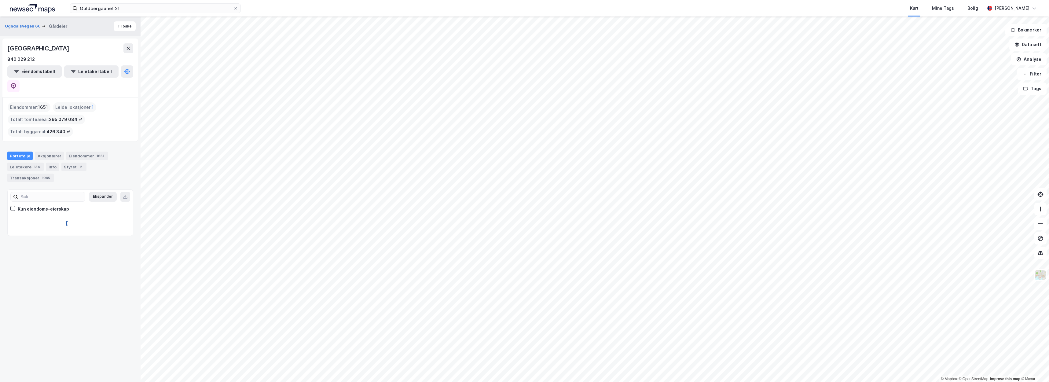 Image resolution: width=1049 pixels, height=382 pixels. Describe the element at coordinates (914, 8) in the screenshot. I see `div: Kart` at that location.